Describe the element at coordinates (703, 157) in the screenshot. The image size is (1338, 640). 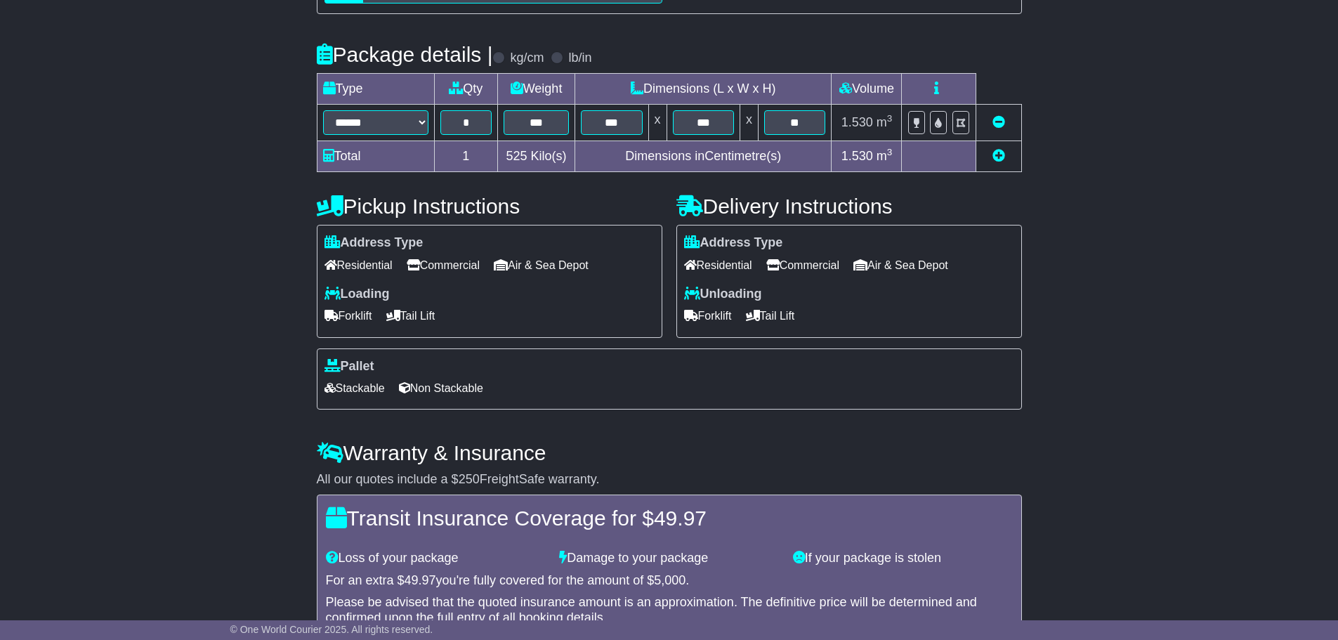
I see `td: Dimensions in Centimetre(s)` at that location.